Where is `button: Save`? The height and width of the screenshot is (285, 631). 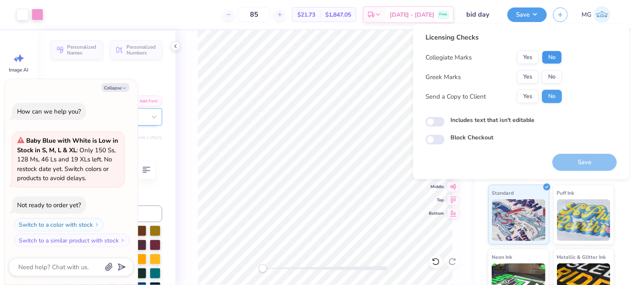
button: Save is located at coordinates (527, 15).